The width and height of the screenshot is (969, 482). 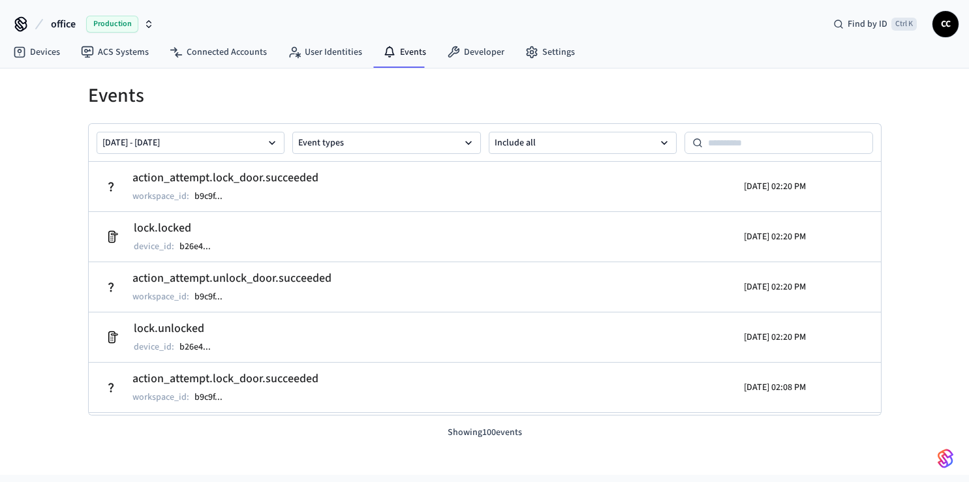 What do you see at coordinates (867, 24) in the screenshot?
I see `span: Find by ID` at bounding box center [867, 24].